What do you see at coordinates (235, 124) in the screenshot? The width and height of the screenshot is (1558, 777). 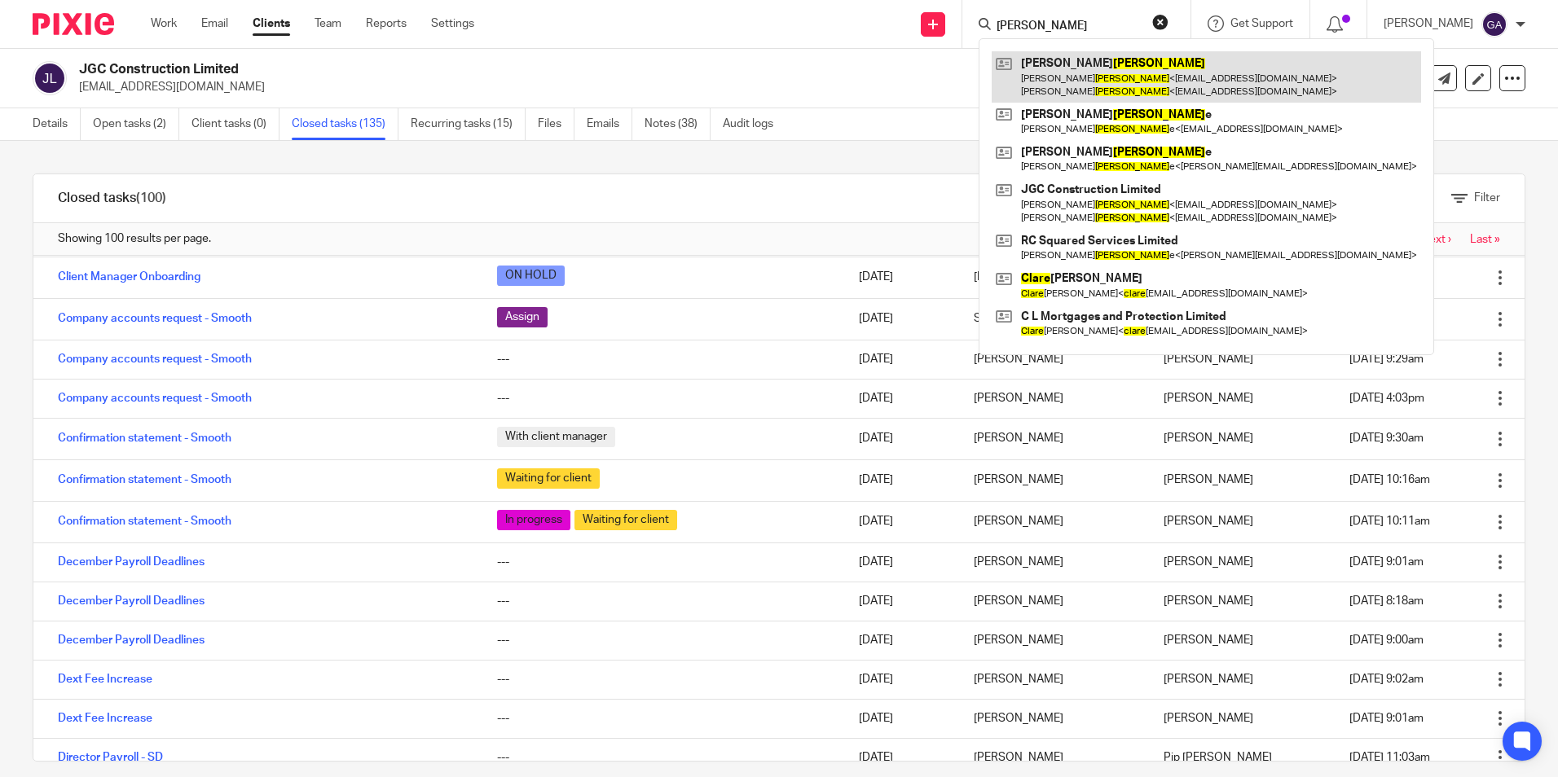 I see `a: Client tasks (0)` at bounding box center [235, 124].